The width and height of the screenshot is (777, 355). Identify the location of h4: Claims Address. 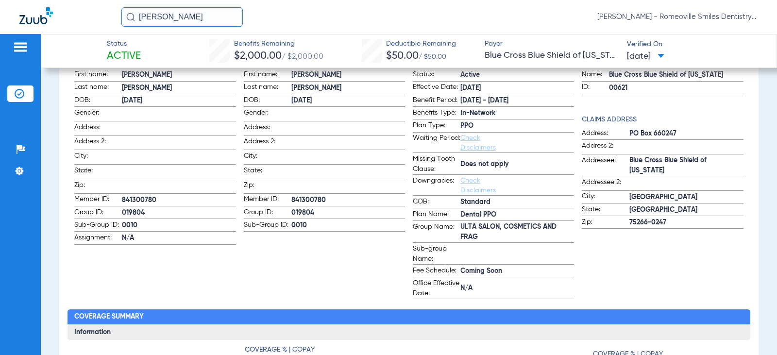
(662, 119).